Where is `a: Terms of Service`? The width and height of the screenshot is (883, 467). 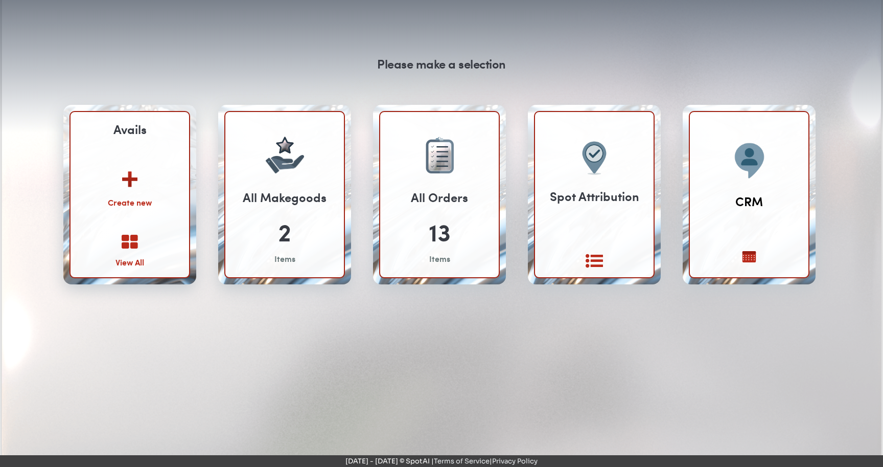 a: Terms of Service is located at coordinates (462, 461).